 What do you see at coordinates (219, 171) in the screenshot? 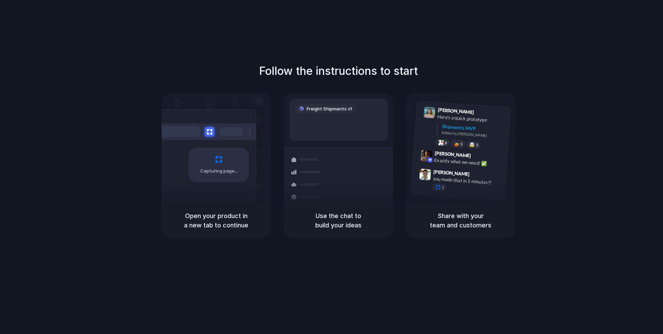
I see `span: Capturing page` at bounding box center [219, 171].